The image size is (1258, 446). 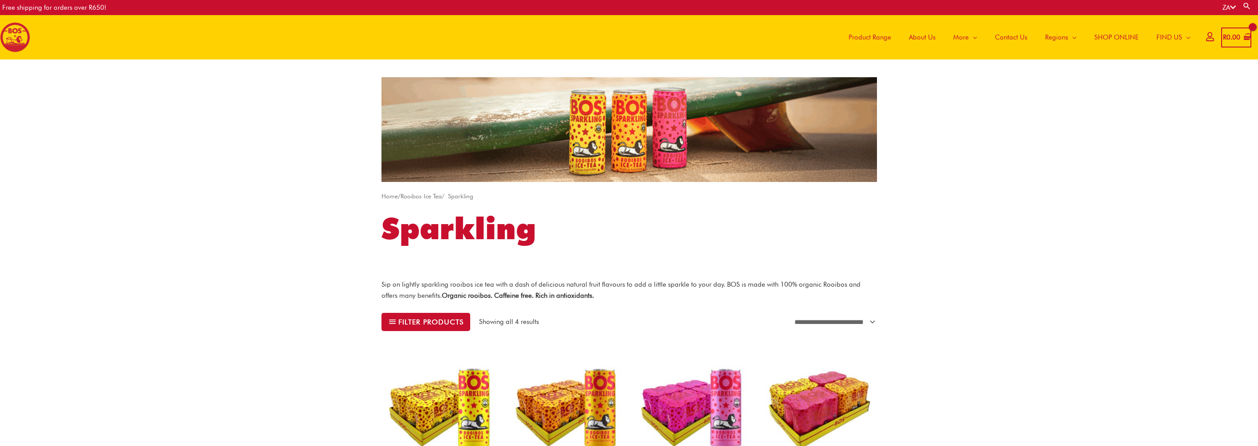 What do you see at coordinates (421, 196) in the screenshot?
I see `a: Rooibos Ice Tea` at bounding box center [421, 196].